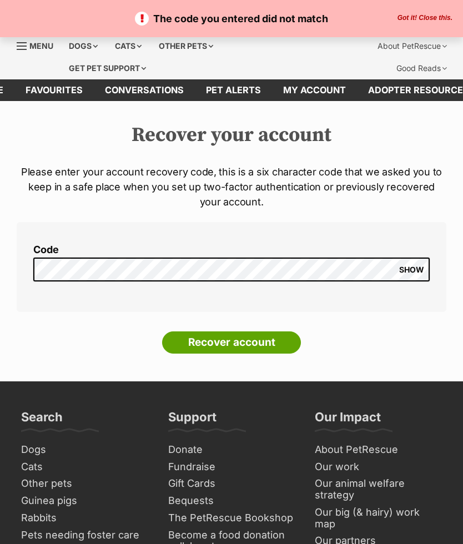 The width and height of the screenshot is (463, 544). I want to click on a: Menu, so click(39, 45).